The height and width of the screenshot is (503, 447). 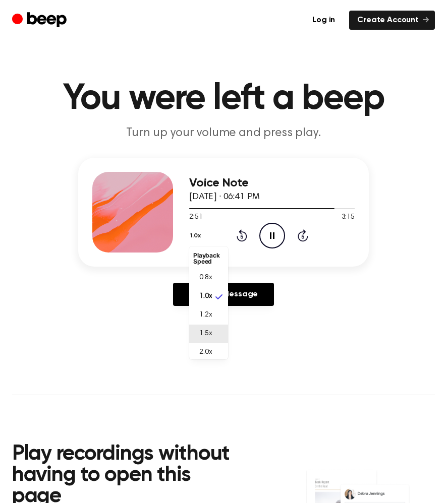 What do you see at coordinates (272, 183) in the screenshot?
I see `h3: Voice Note` at bounding box center [272, 183].